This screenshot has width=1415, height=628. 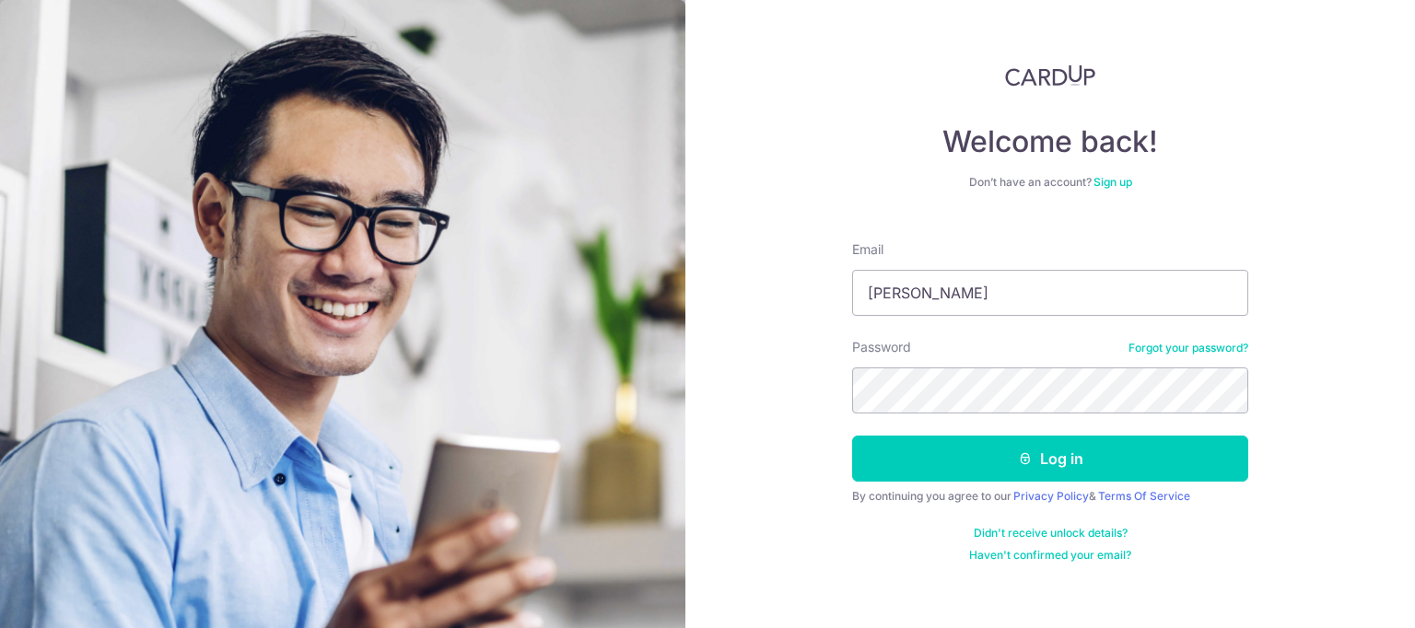 What do you see at coordinates (1051, 182) in the screenshot?
I see `div: Don’t have an account?` at bounding box center [1051, 182].